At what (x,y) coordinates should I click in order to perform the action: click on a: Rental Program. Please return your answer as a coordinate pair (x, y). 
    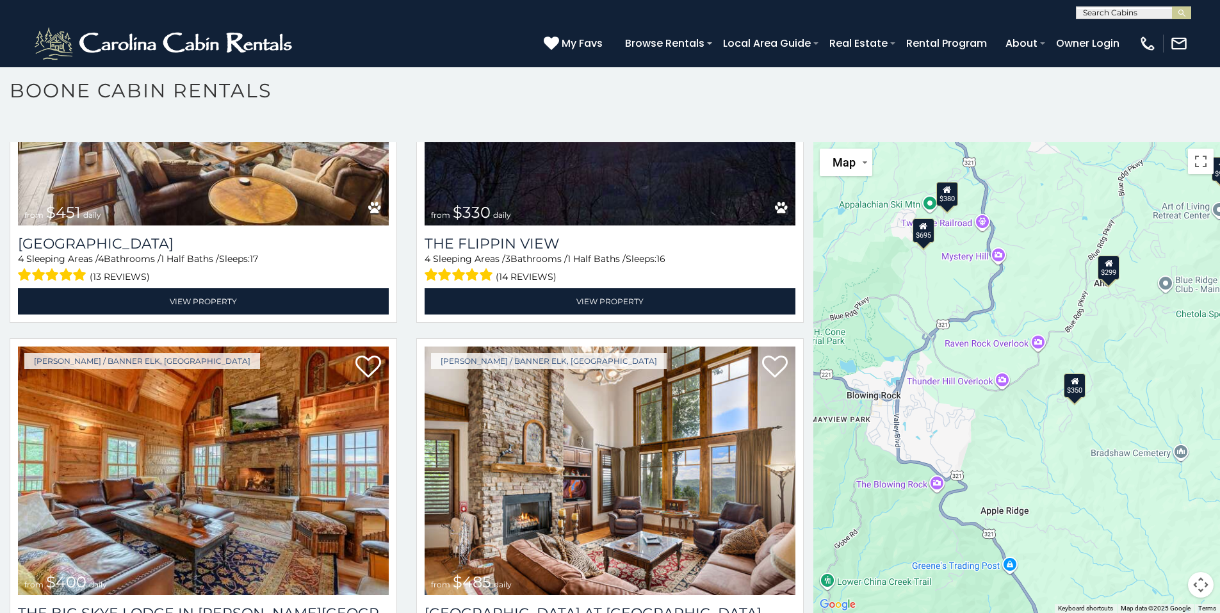
    Looking at the image, I should click on (946, 43).